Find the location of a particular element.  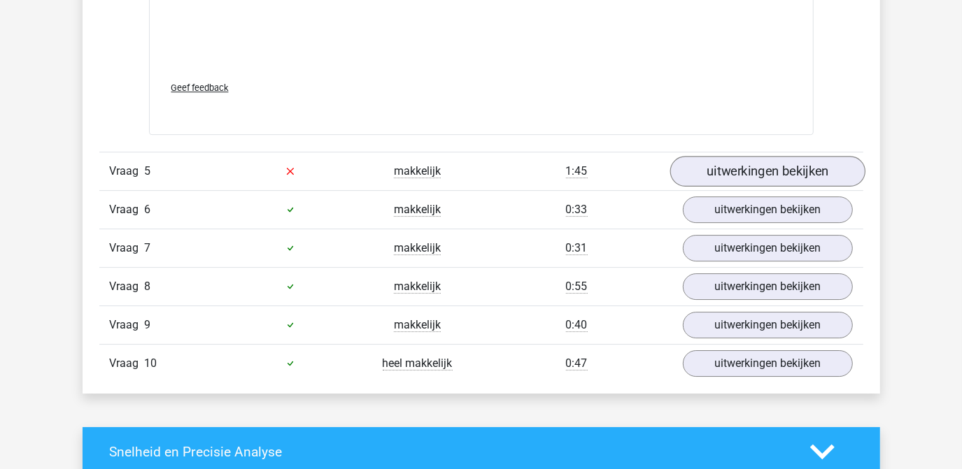

span: Geef feedback is located at coordinates (200, 87).